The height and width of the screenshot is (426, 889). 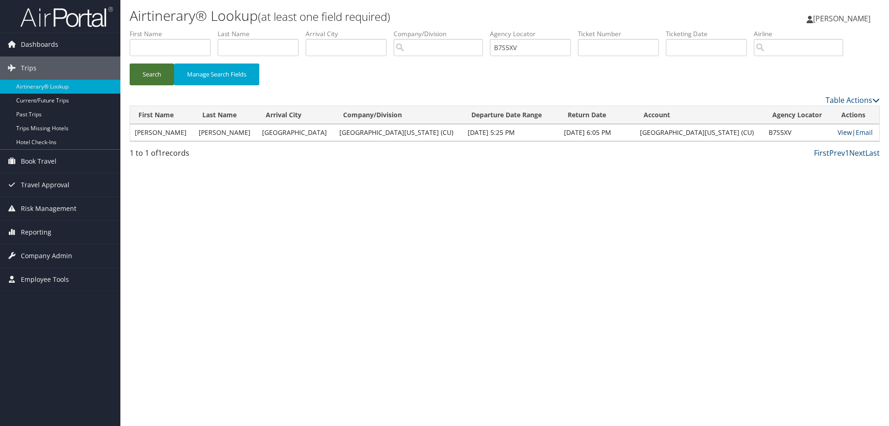 What do you see at coordinates (350, 34) in the screenshot?
I see `label: Arrival City` at bounding box center [350, 34].